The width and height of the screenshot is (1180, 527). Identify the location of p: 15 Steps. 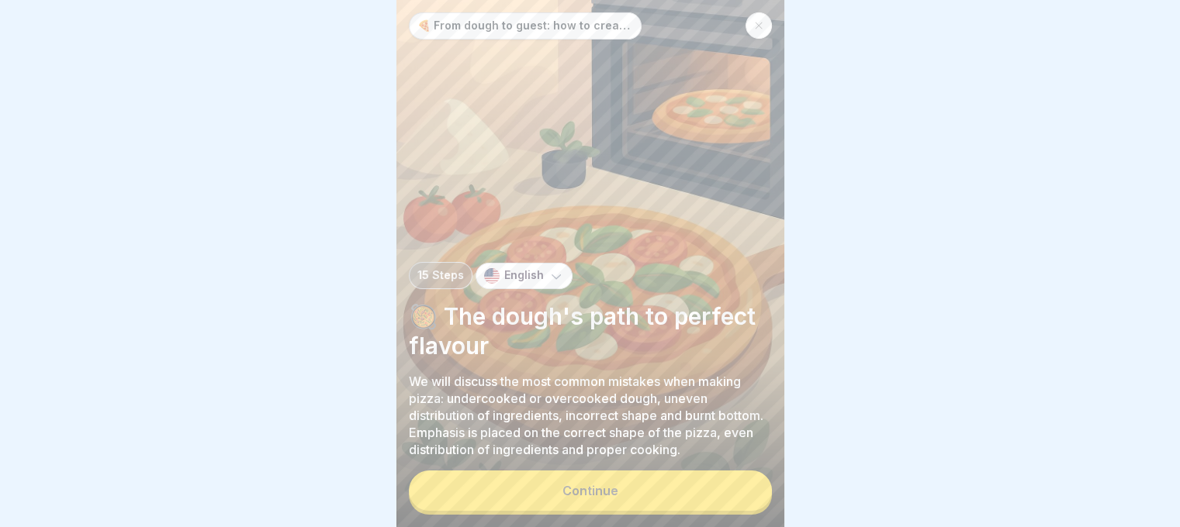
(441, 275).